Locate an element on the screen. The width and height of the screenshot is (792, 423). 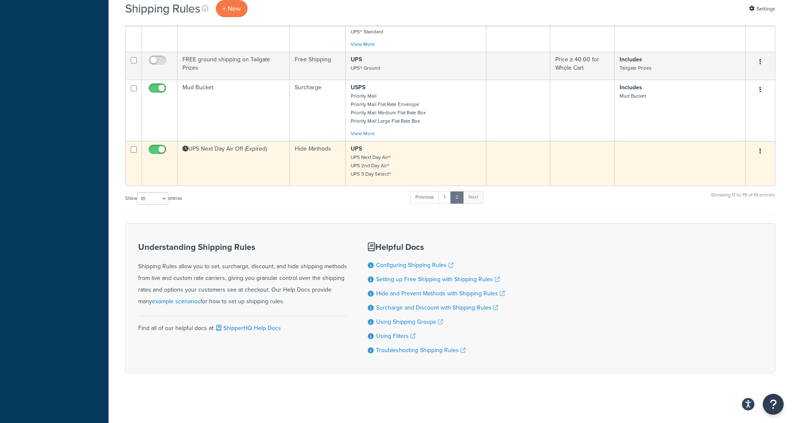
a: Next is located at coordinates (473, 198).